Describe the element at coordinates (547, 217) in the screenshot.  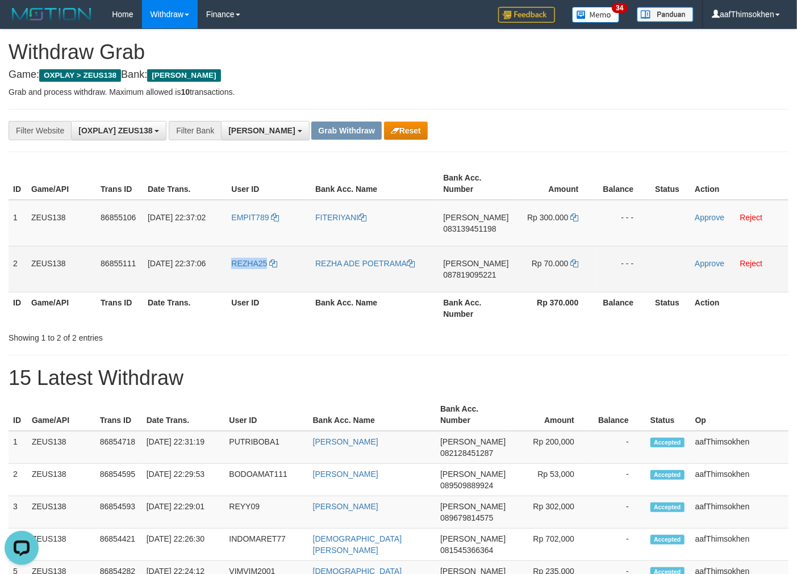
I see `span: Rp 300.000` at that location.